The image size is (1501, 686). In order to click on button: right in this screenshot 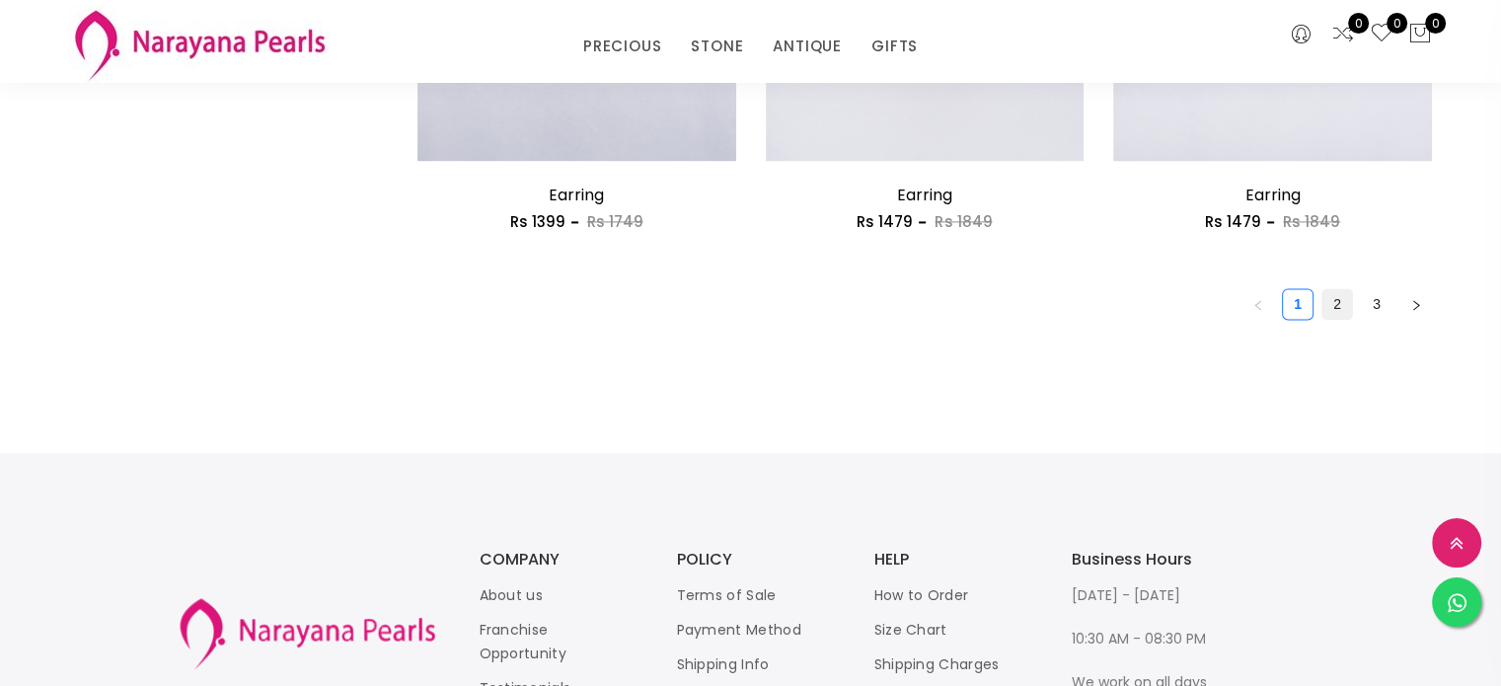, I will do `click(1416, 304)`.